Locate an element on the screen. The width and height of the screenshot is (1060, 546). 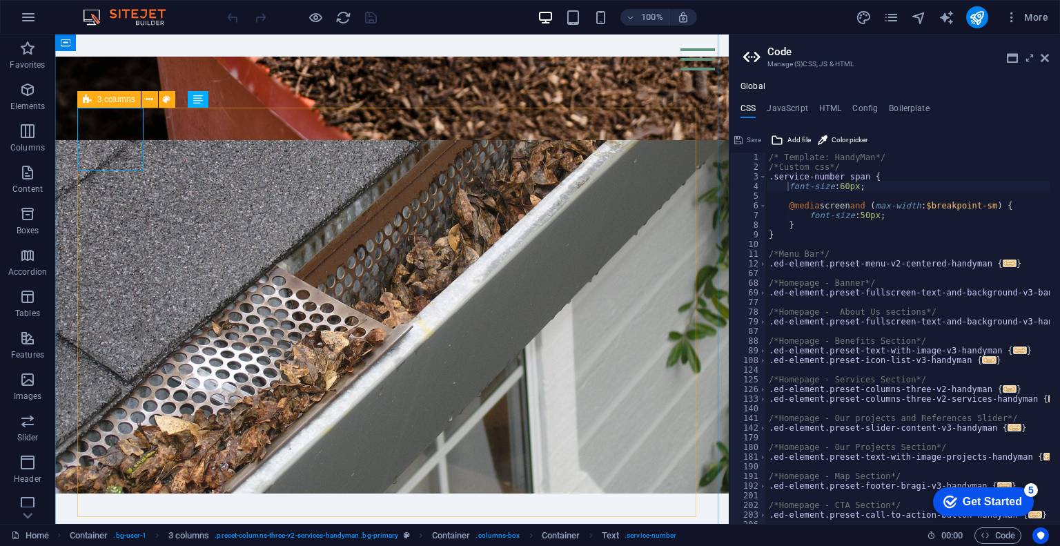
div: 180 is located at coordinates (748, 447).